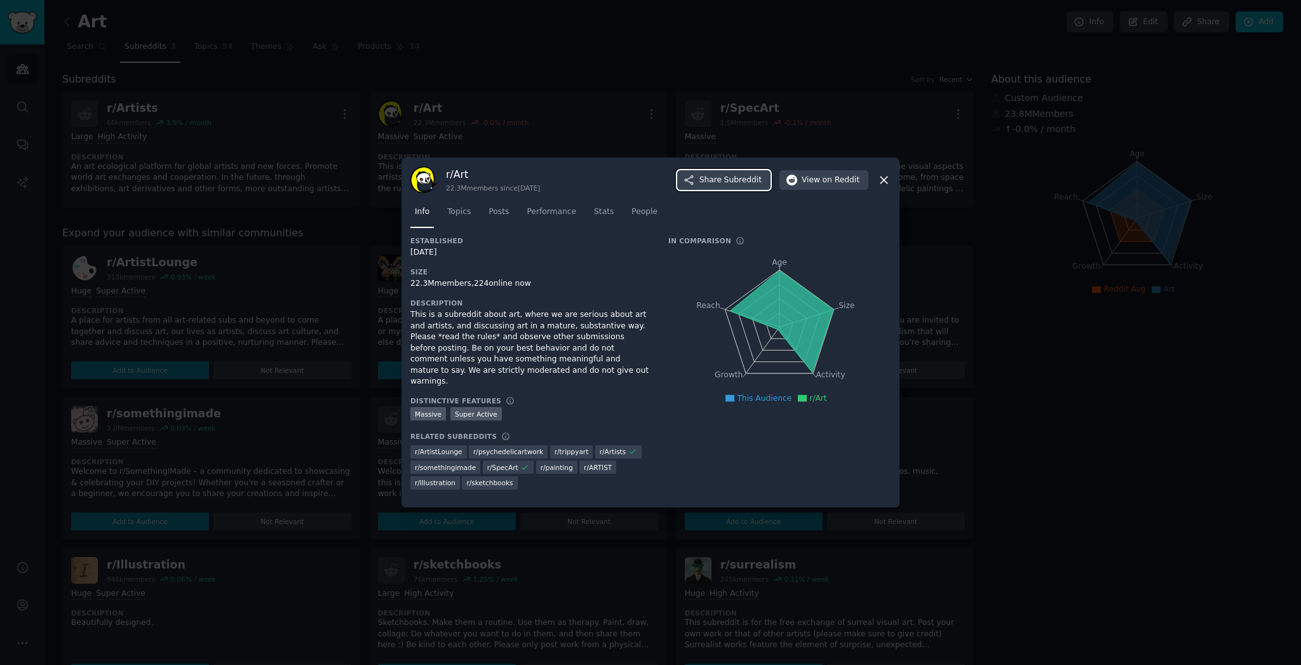  Describe the element at coordinates (831, 375) in the screenshot. I see `tspan: Activity` at that location.